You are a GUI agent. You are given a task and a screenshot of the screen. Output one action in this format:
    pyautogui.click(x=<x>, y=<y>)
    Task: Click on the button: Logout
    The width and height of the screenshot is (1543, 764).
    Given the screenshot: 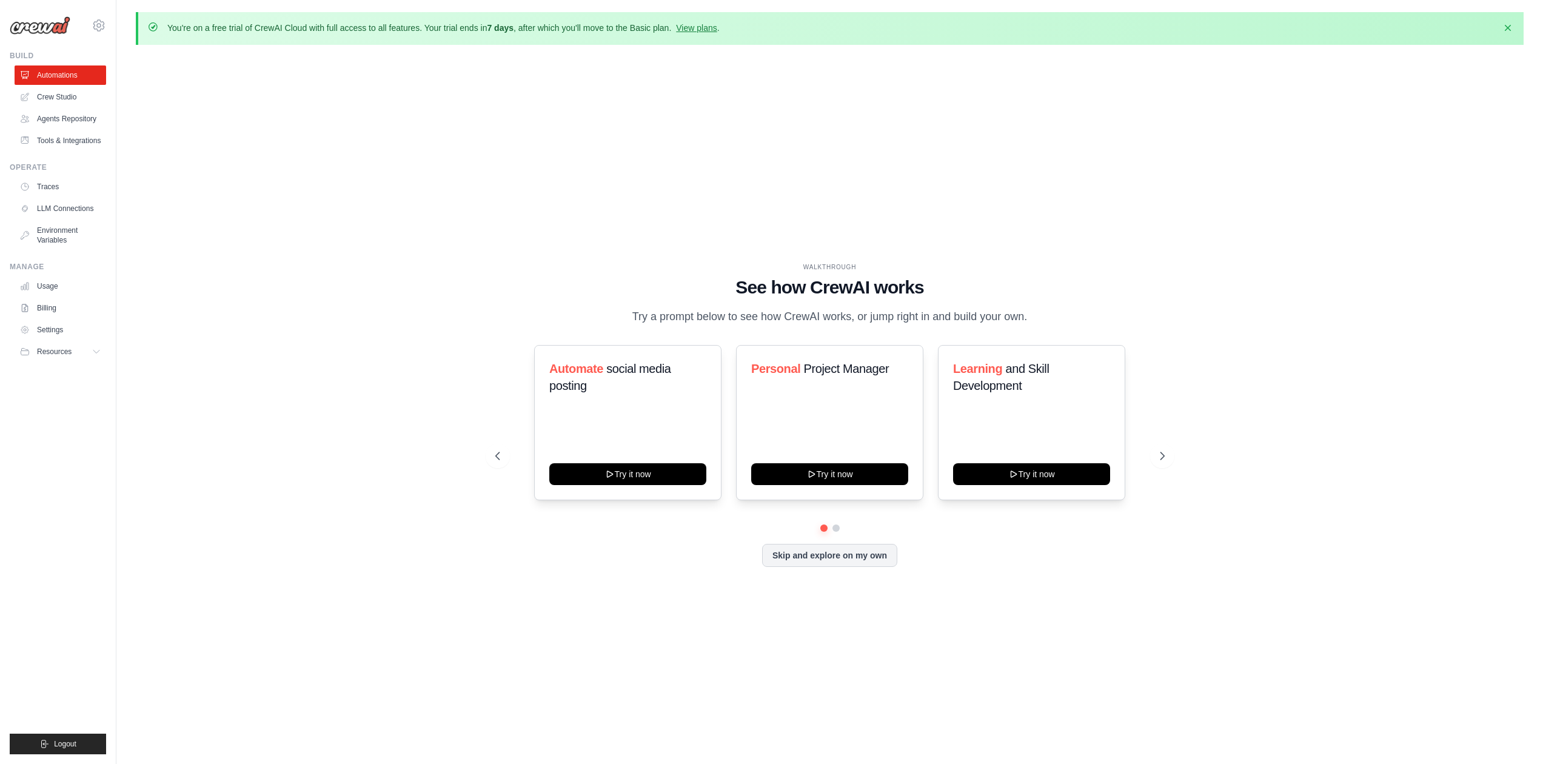 What is the action you would take?
    pyautogui.click(x=58, y=744)
    